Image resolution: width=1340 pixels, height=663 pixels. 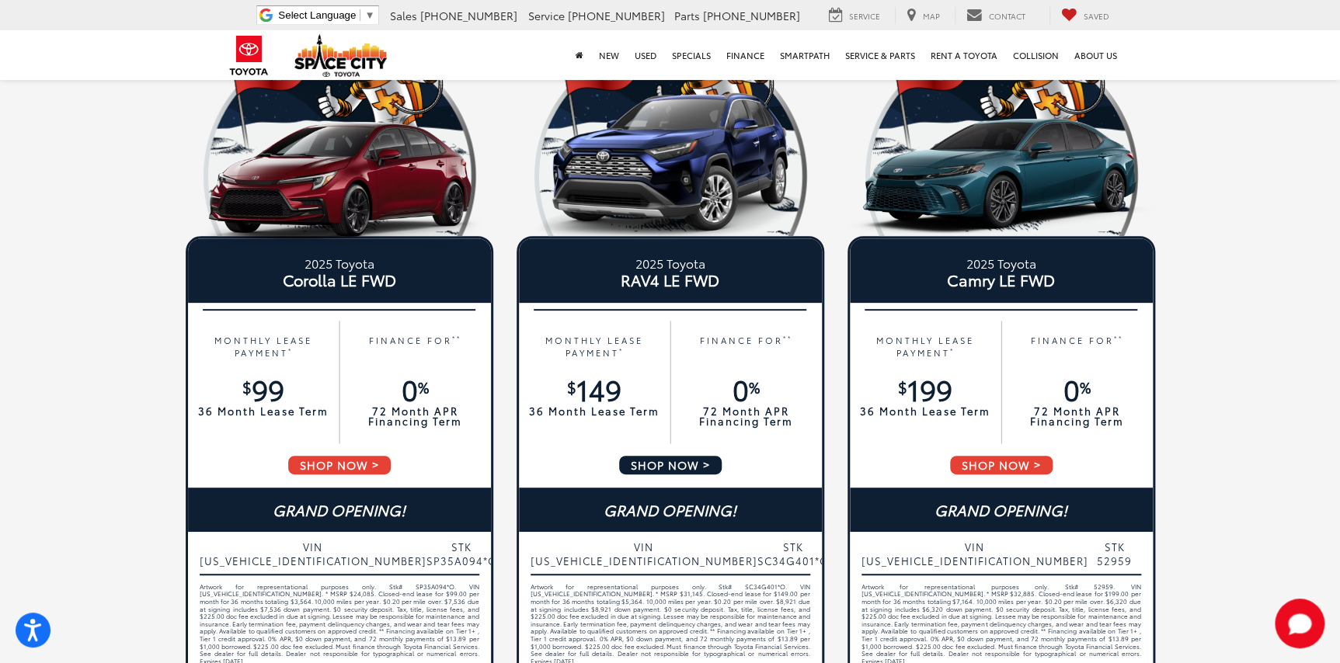 What do you see at coordinates (609, 55) in the screenshot?
I see `a: New` at bounding box center [609, 55].